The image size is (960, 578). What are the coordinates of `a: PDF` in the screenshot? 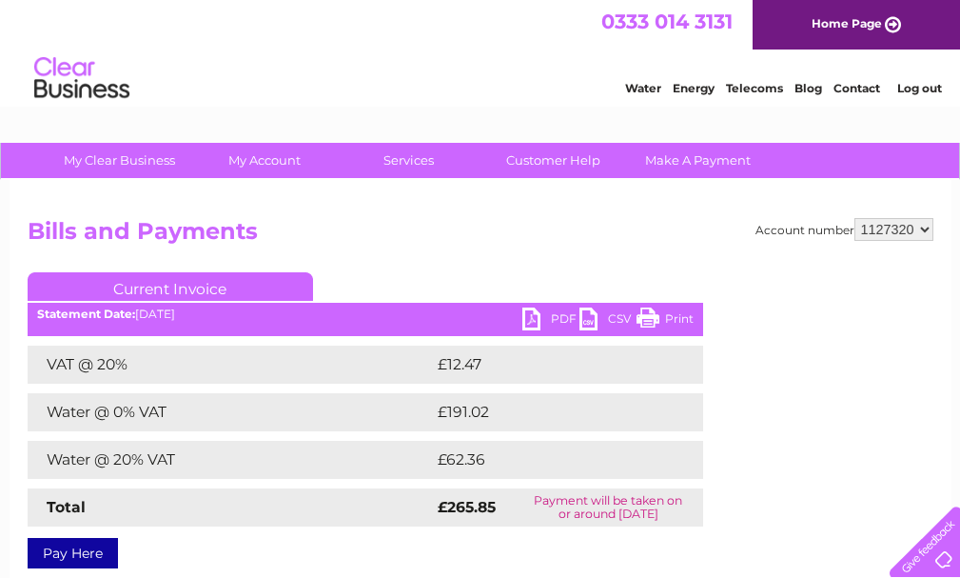 It's located at (551, 321).